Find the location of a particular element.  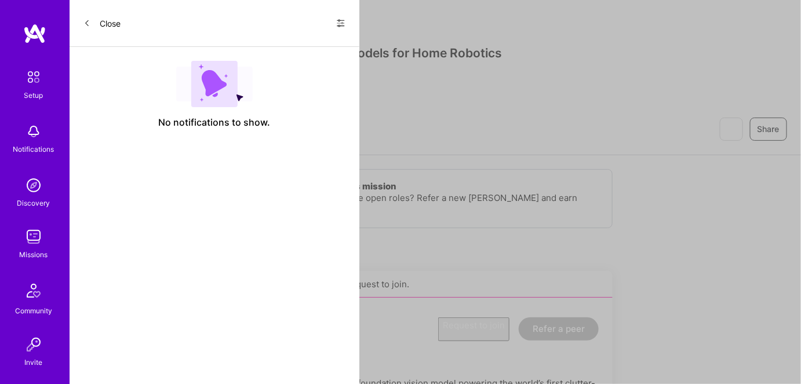

img: Community is located at coordinates (34, 291).